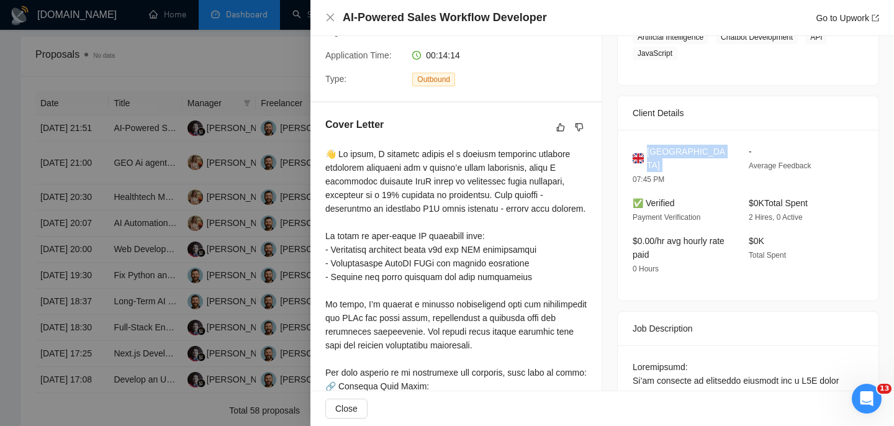 This screenshot has height=426, width=894. Describe the element at coordinates (416, 55) in the screenshot. I see `span: clock-circle` at that location.